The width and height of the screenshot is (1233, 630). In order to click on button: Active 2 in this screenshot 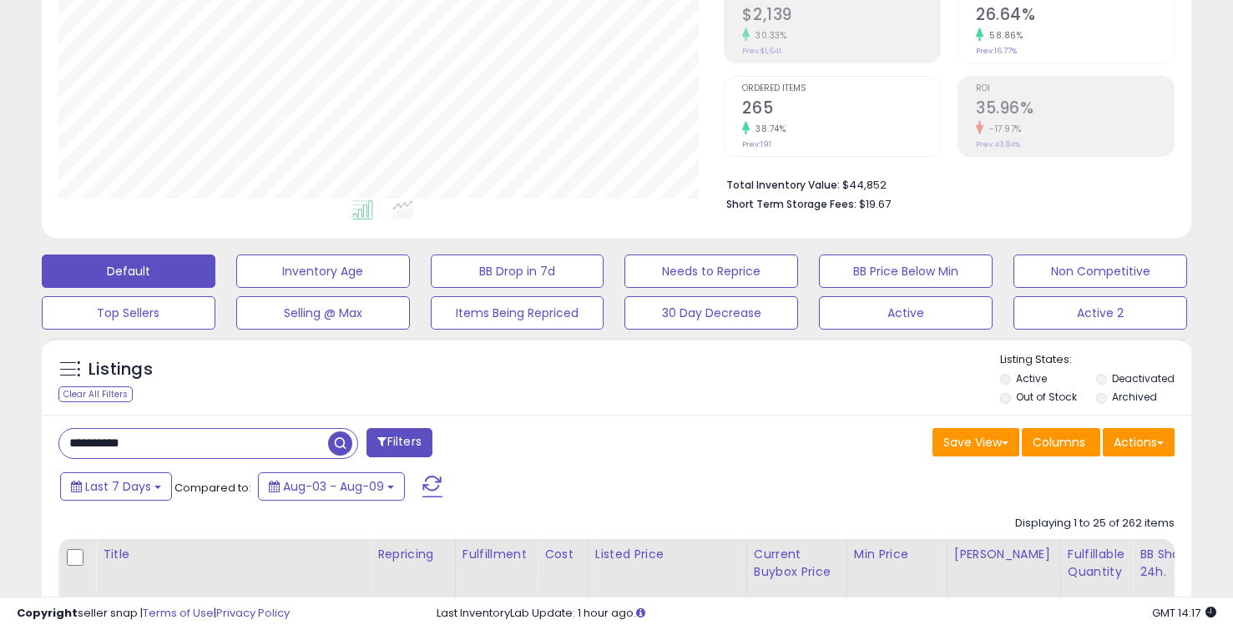, I will do `click(1100, 313)`.